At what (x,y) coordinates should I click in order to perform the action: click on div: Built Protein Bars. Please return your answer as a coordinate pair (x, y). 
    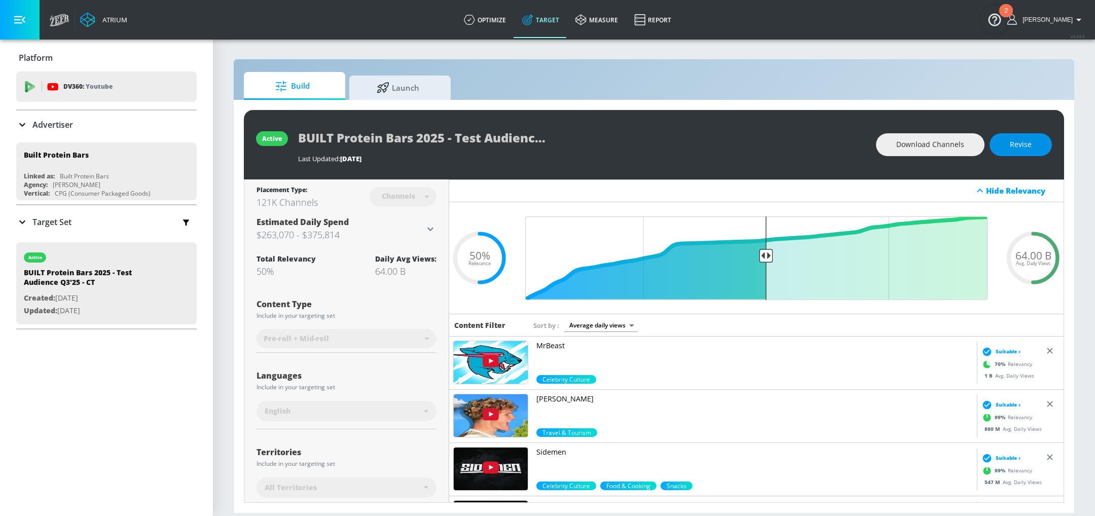
    Looking at the image, I should click on (56, 155).